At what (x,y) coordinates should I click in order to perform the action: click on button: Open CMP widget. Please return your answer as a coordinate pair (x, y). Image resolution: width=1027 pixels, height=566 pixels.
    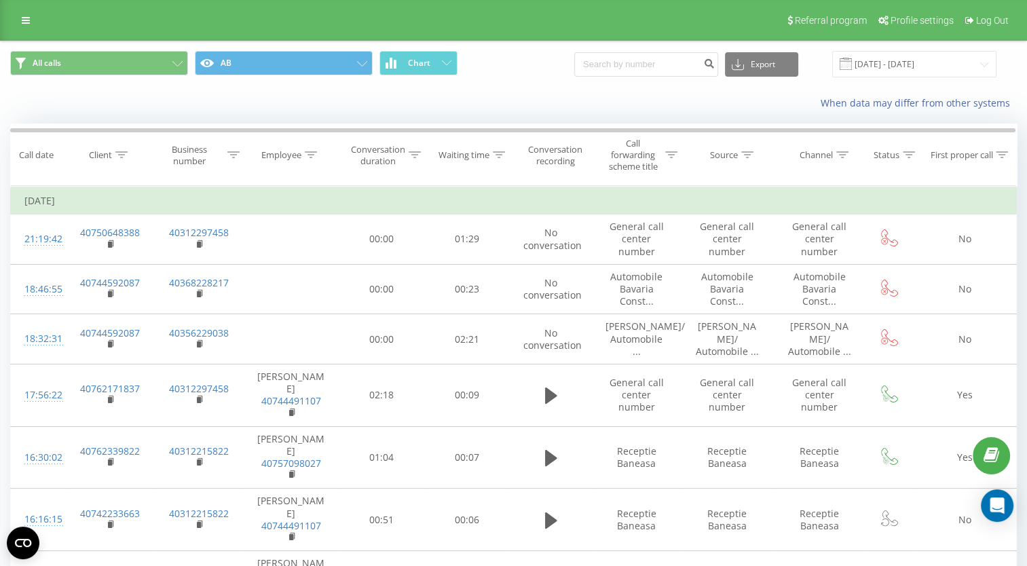
    Looking at the image, I should click on (23, 543).